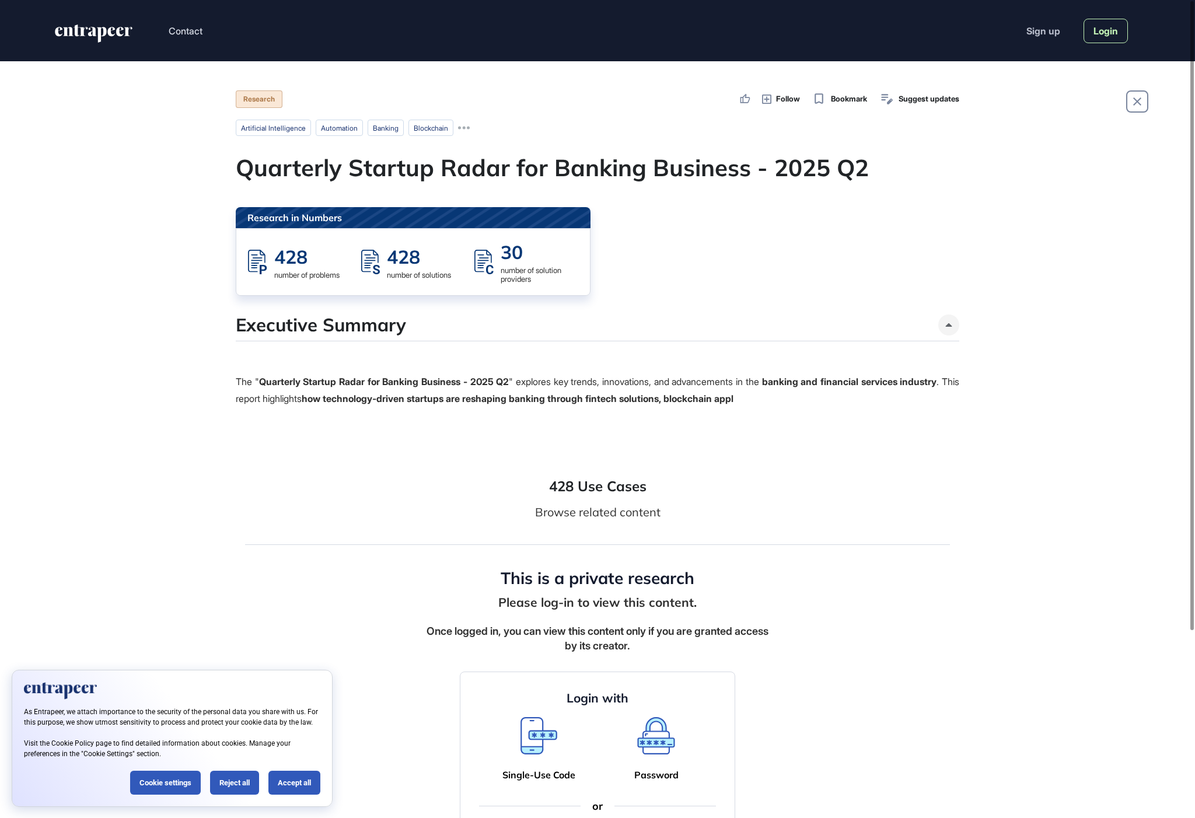 This screenshot has height=818, width=1195. I want to click on div: or, so click(598, 807).